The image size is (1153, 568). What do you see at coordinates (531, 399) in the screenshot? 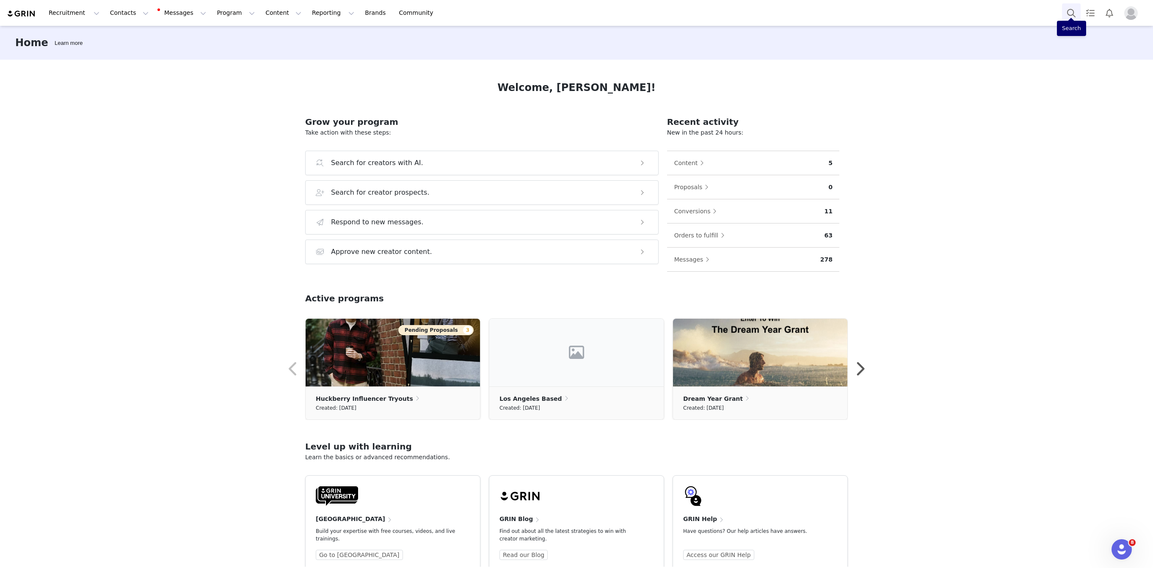
I see `p: Los Angeles Based` at bounding box center [531, 399].